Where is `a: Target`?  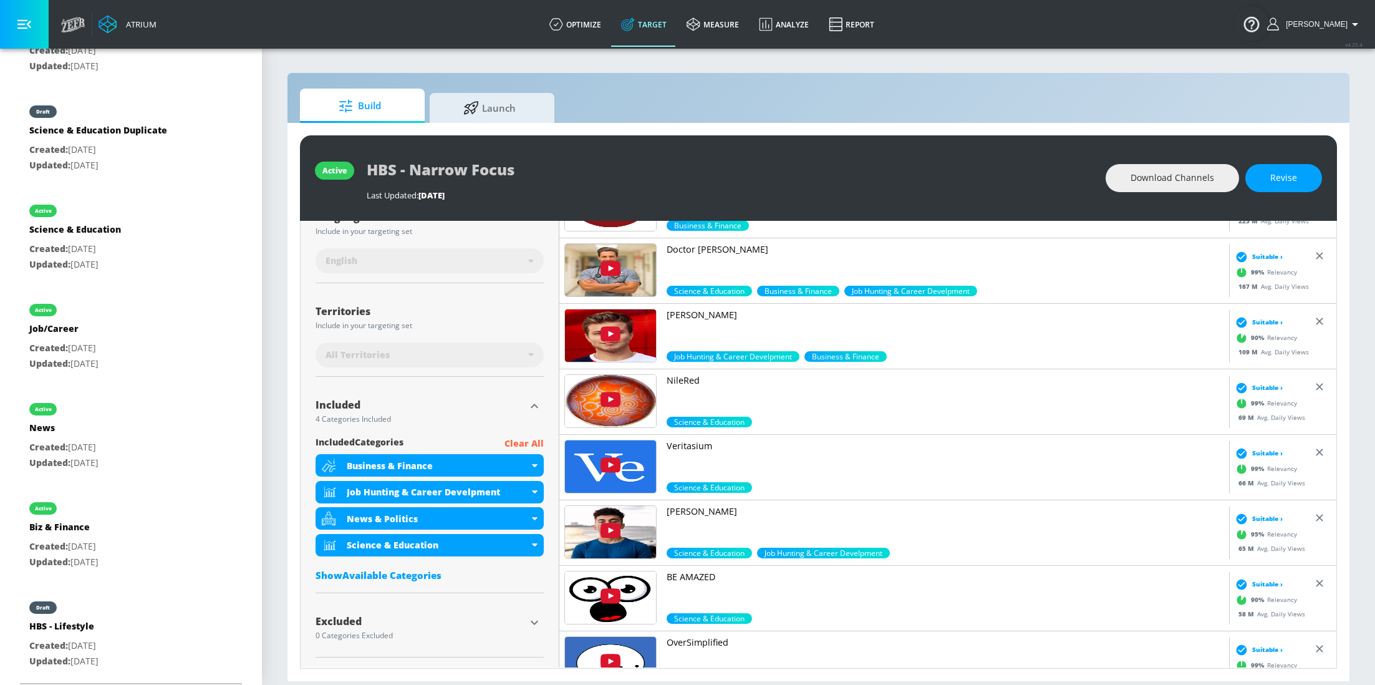
a: Target is located at coordinates (644, 24).